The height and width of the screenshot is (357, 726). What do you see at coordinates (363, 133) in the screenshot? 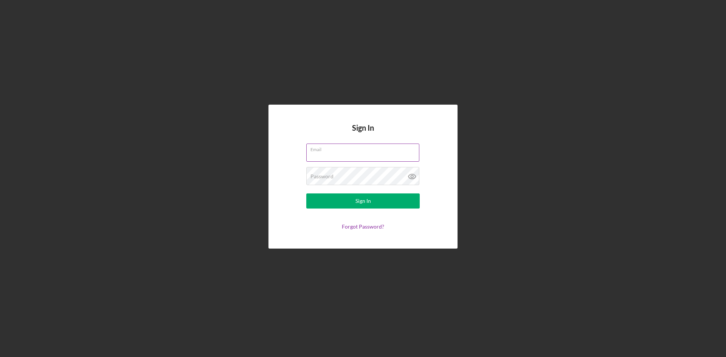
I see `h4: Sign In` at bounding box center [363, 133].